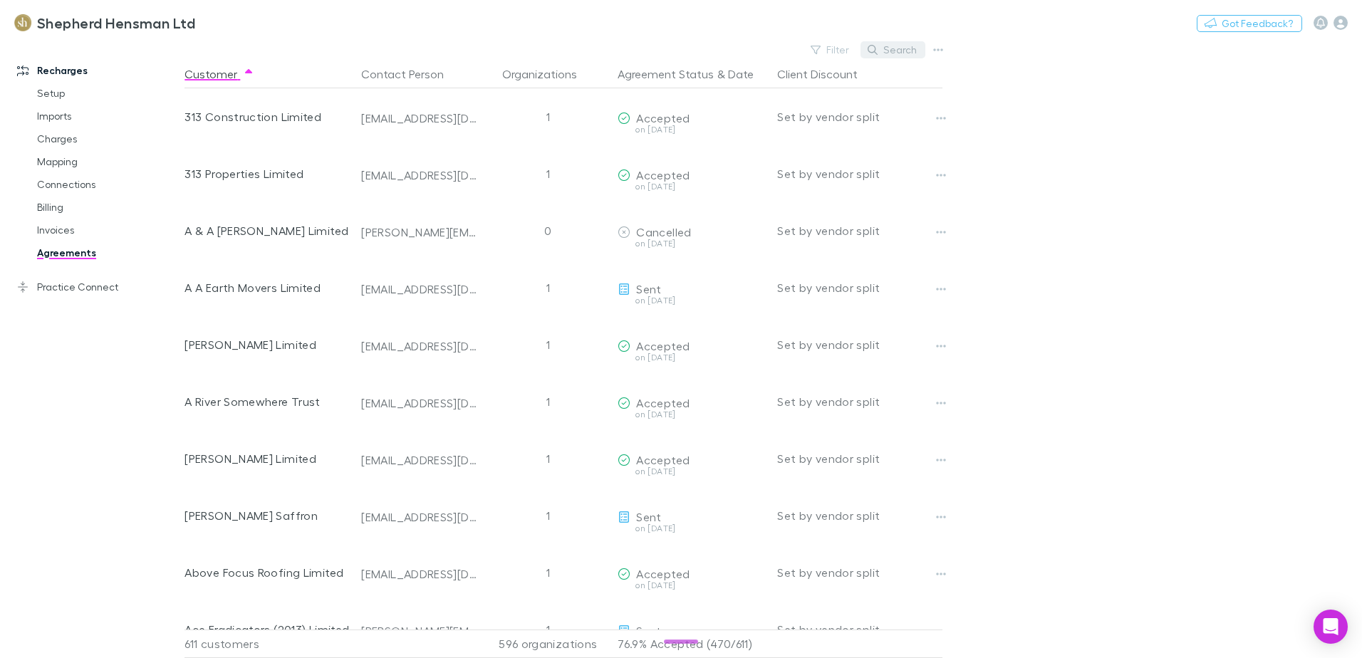  I want to click on a: Charges, so click(108, 139).